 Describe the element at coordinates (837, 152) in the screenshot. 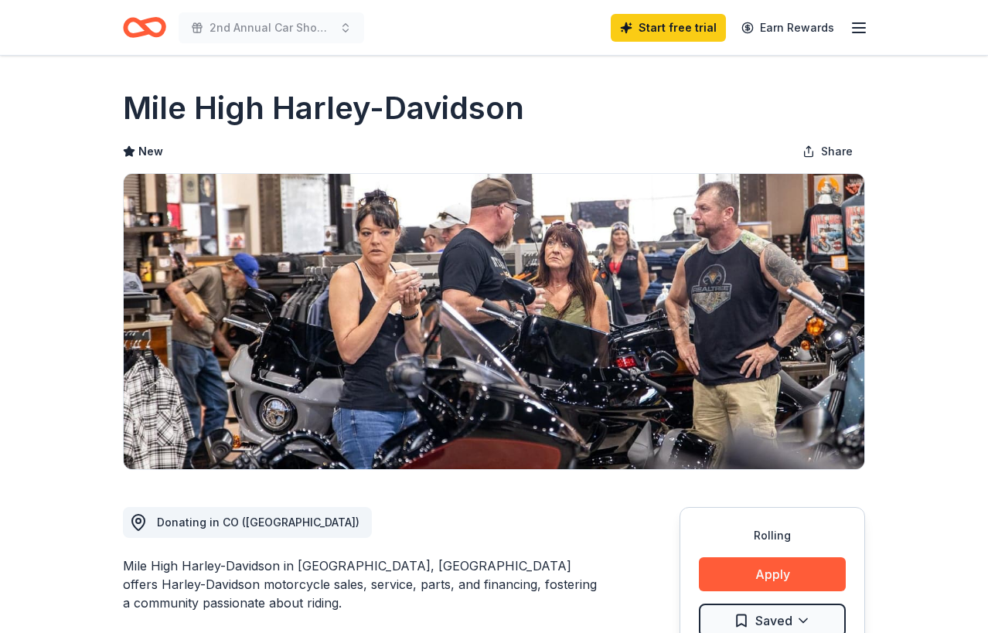

I see `span: Share` at that location.